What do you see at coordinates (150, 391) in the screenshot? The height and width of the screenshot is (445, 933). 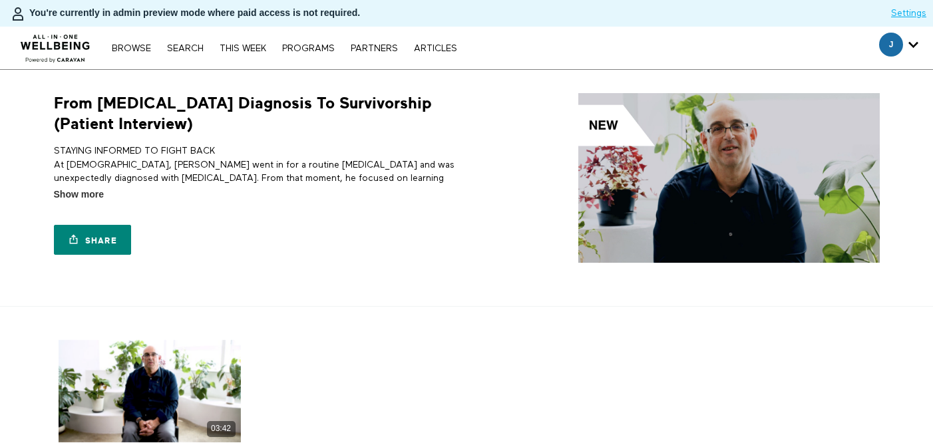 I see `a: From Cancer Diagnosis To Survivorship - Patient Interview 03:42` at bounding box center [150, 391].